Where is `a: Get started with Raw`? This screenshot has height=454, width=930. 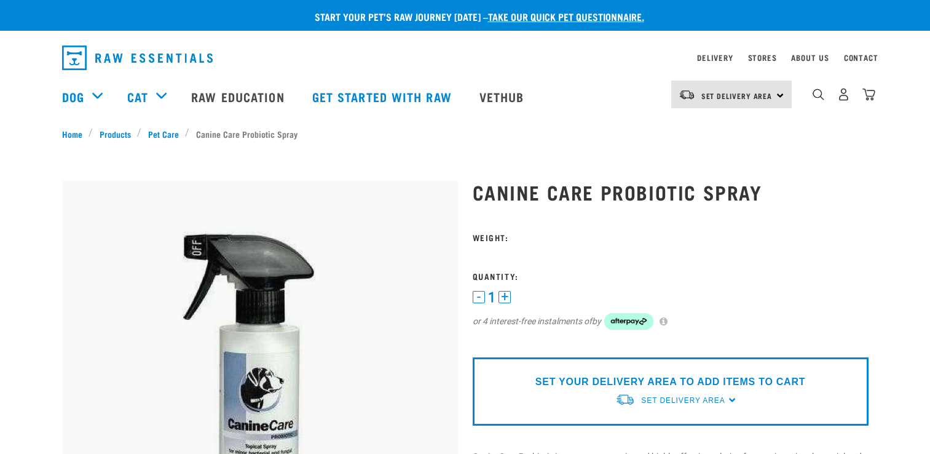 a: Get started with Raw is located at coordinates (384, 97).